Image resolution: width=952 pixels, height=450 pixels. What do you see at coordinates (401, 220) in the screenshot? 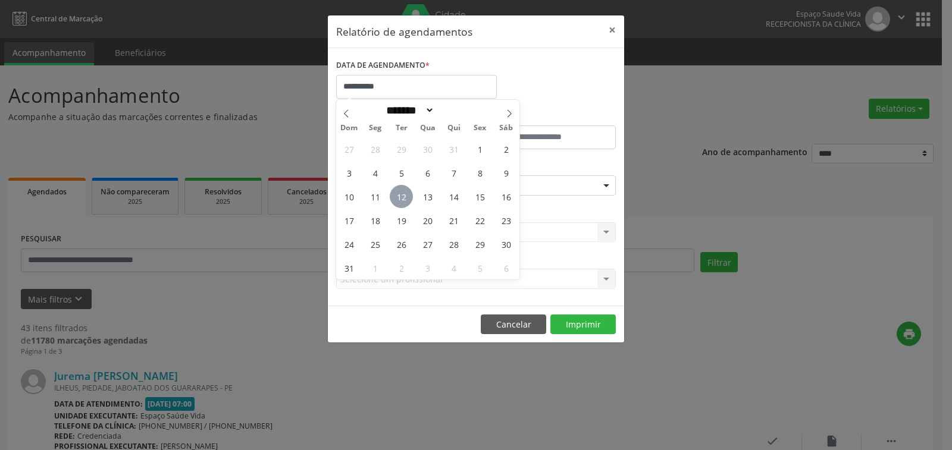
I see `span: Agosto 19, 2025` at bounding box center [401, 220].